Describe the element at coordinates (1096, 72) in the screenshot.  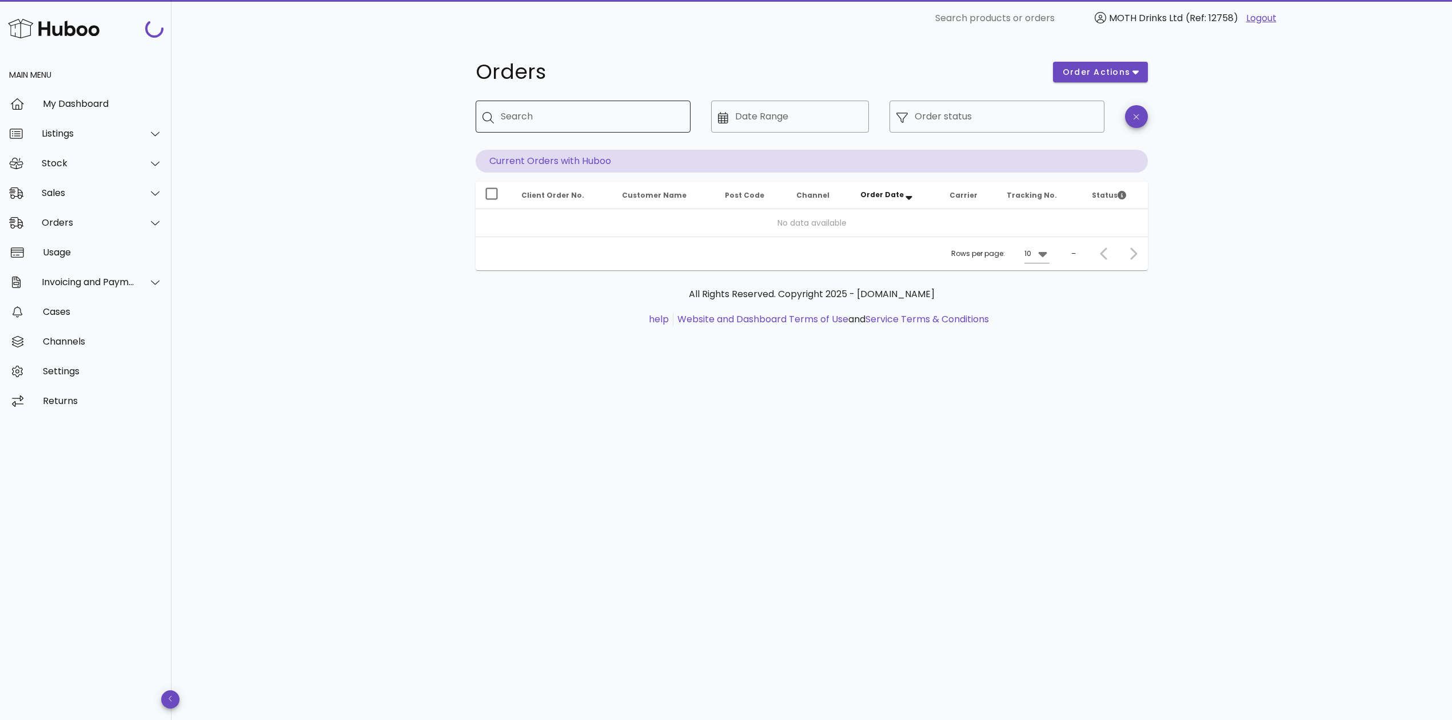
I see `span: order actions` at that location.